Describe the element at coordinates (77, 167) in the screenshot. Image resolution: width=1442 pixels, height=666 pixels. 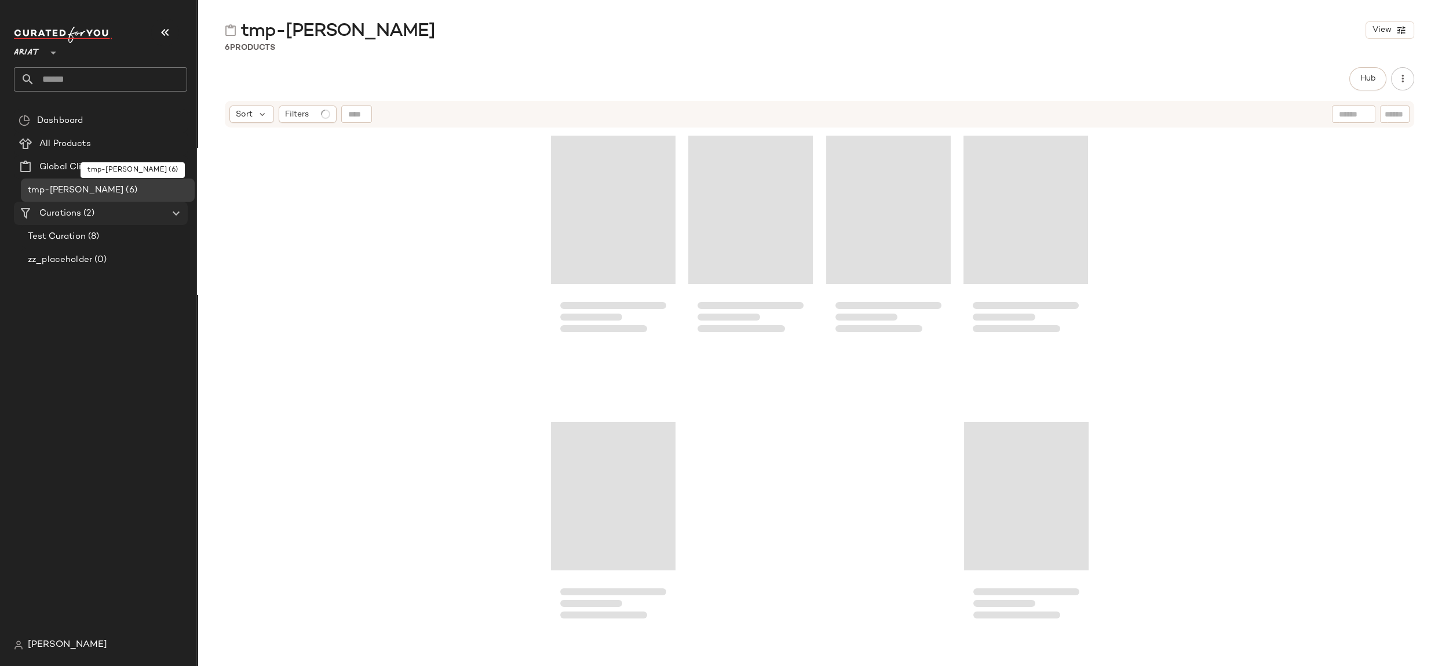
I see `span: Global Clipboards` at that location.